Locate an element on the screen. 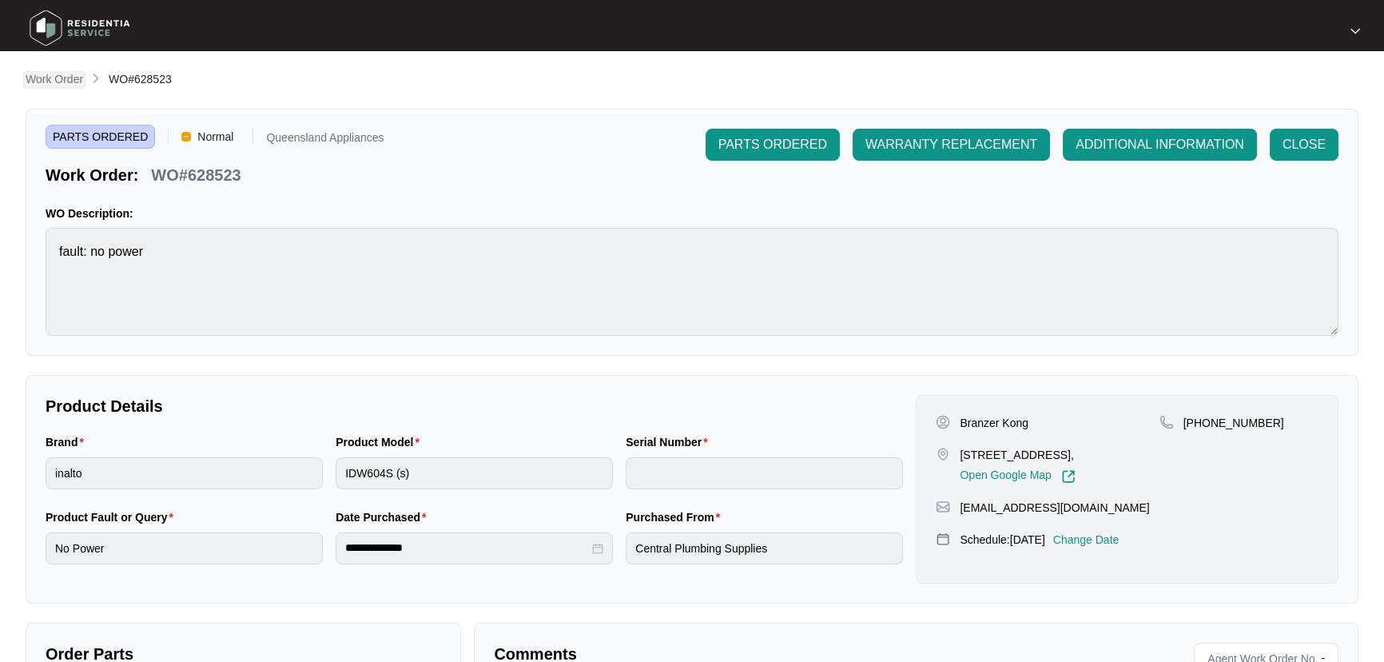 This screenshot has width=1384, height=662. span: Normal is located at coordinates (215, 137).